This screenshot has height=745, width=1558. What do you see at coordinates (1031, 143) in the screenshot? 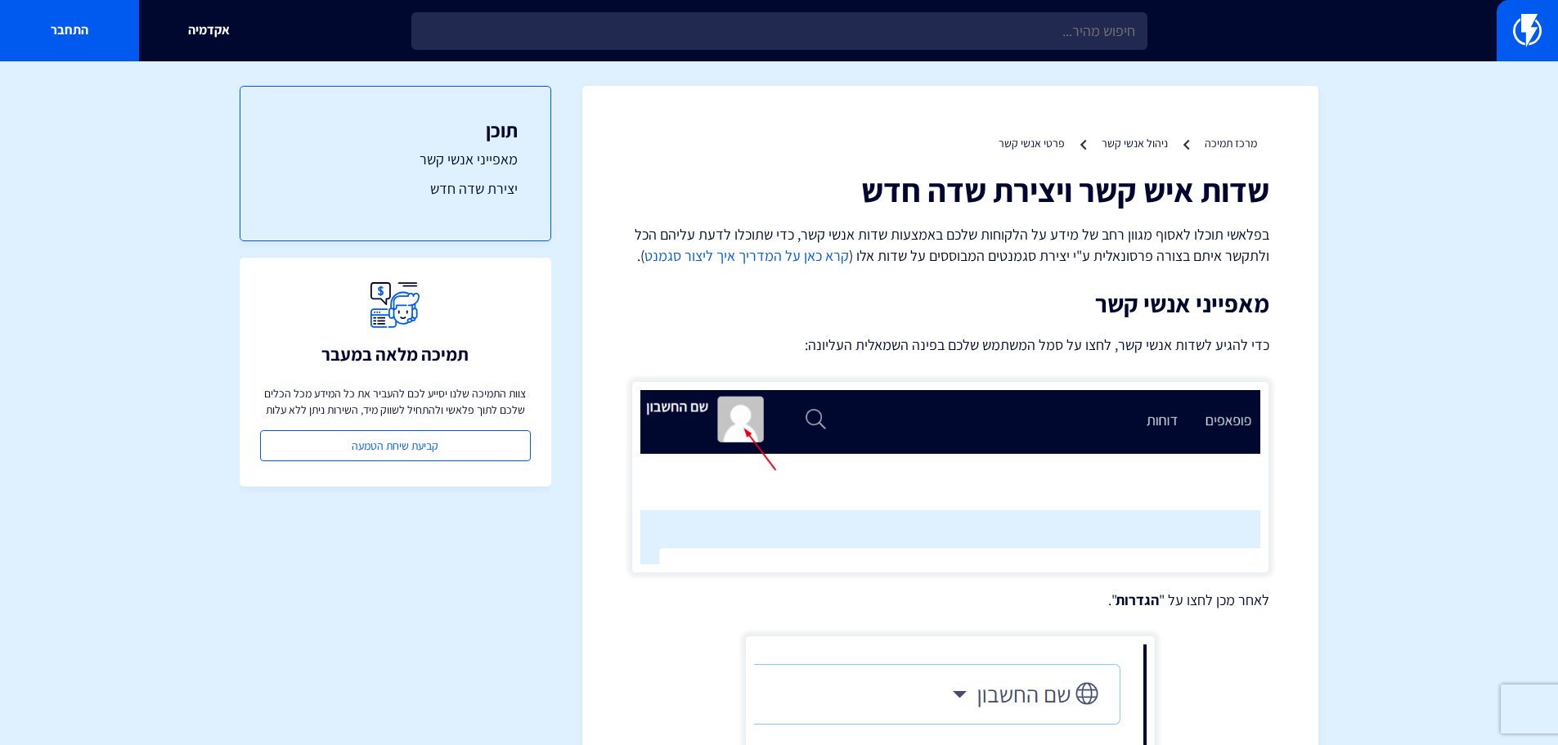
I see `a: פרטי אנשי קשר` at bounding box center [1031, 143].